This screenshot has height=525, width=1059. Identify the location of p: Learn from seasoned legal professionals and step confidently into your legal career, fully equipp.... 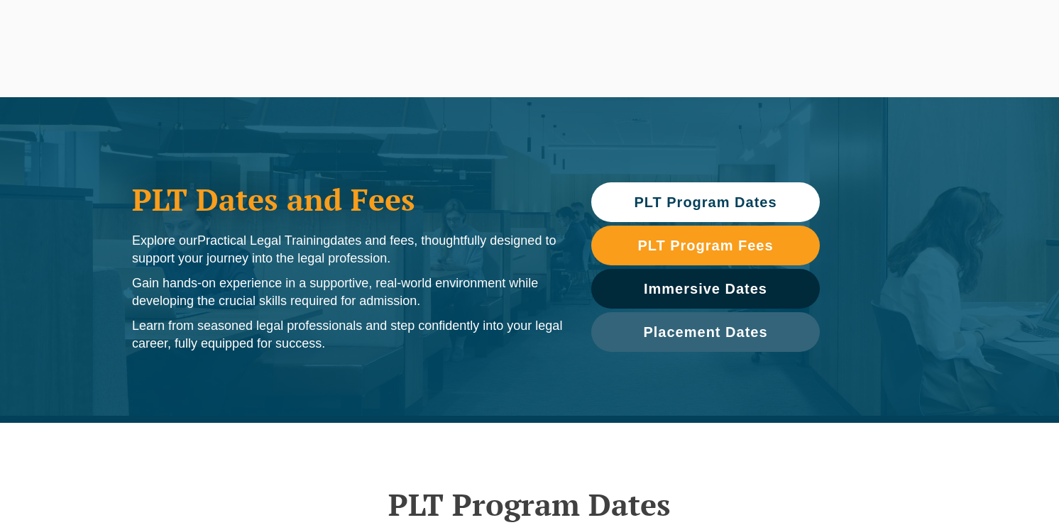
(347, 335).